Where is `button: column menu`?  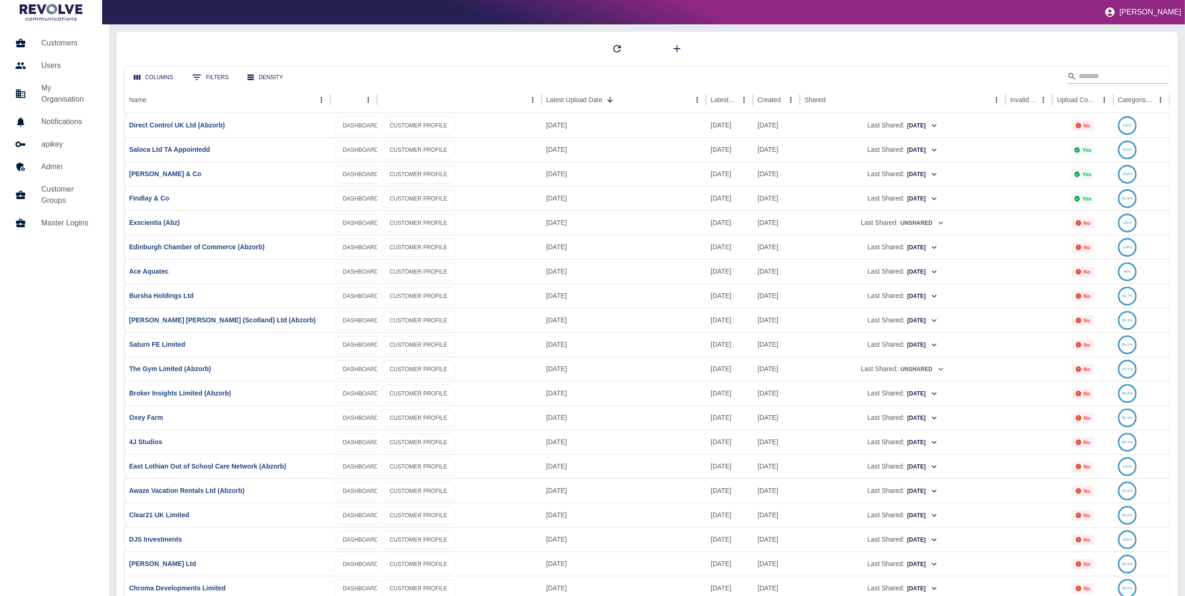 button: column menu is located at coordinates (533, 100).